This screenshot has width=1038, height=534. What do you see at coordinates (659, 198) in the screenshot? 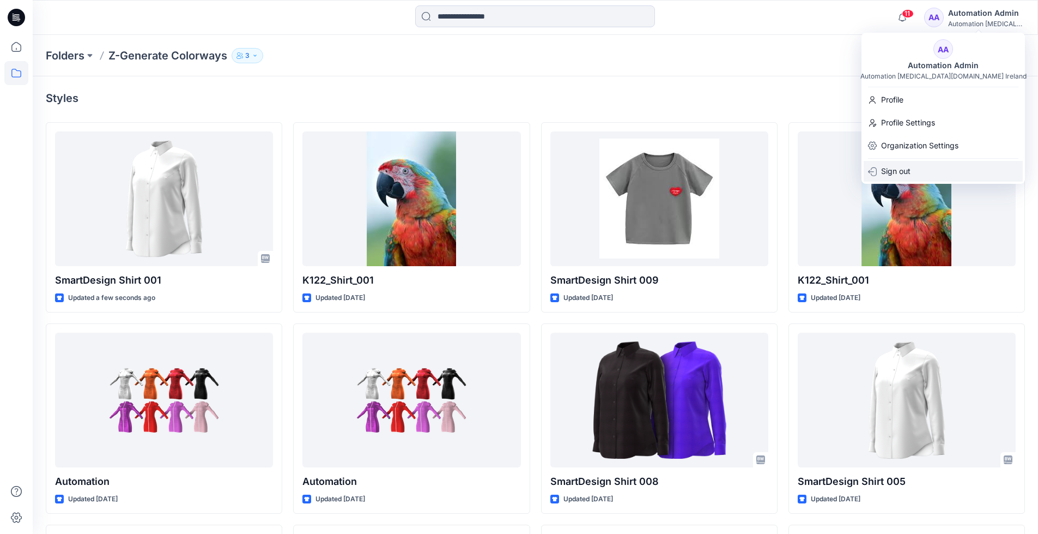
I see `a: SmartDesign Shirt 009` at bounding box center [659, 198].